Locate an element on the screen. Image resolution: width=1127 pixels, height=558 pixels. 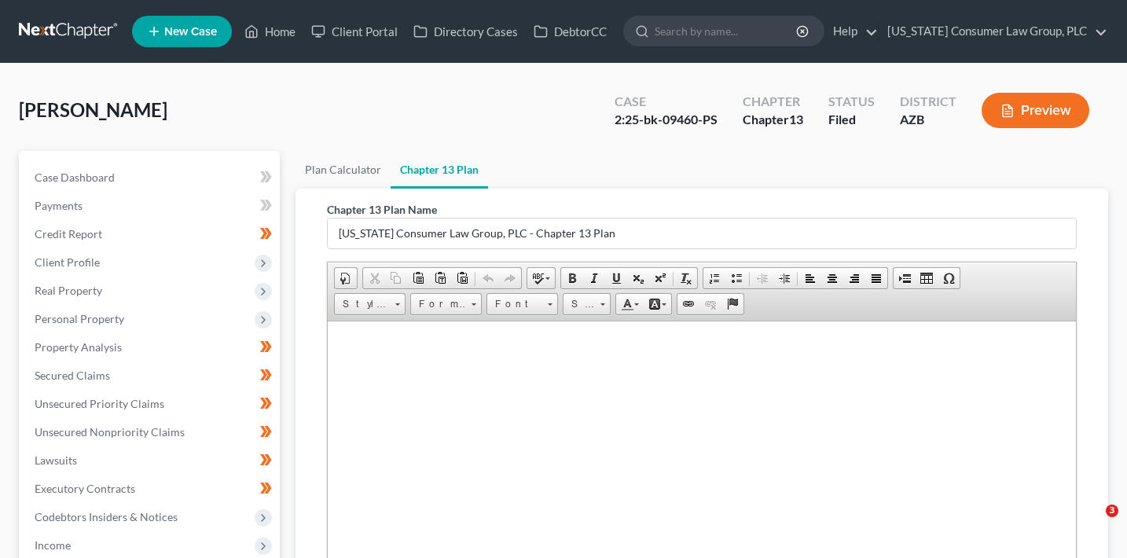
a: Format is located at coordinates (445, 304).